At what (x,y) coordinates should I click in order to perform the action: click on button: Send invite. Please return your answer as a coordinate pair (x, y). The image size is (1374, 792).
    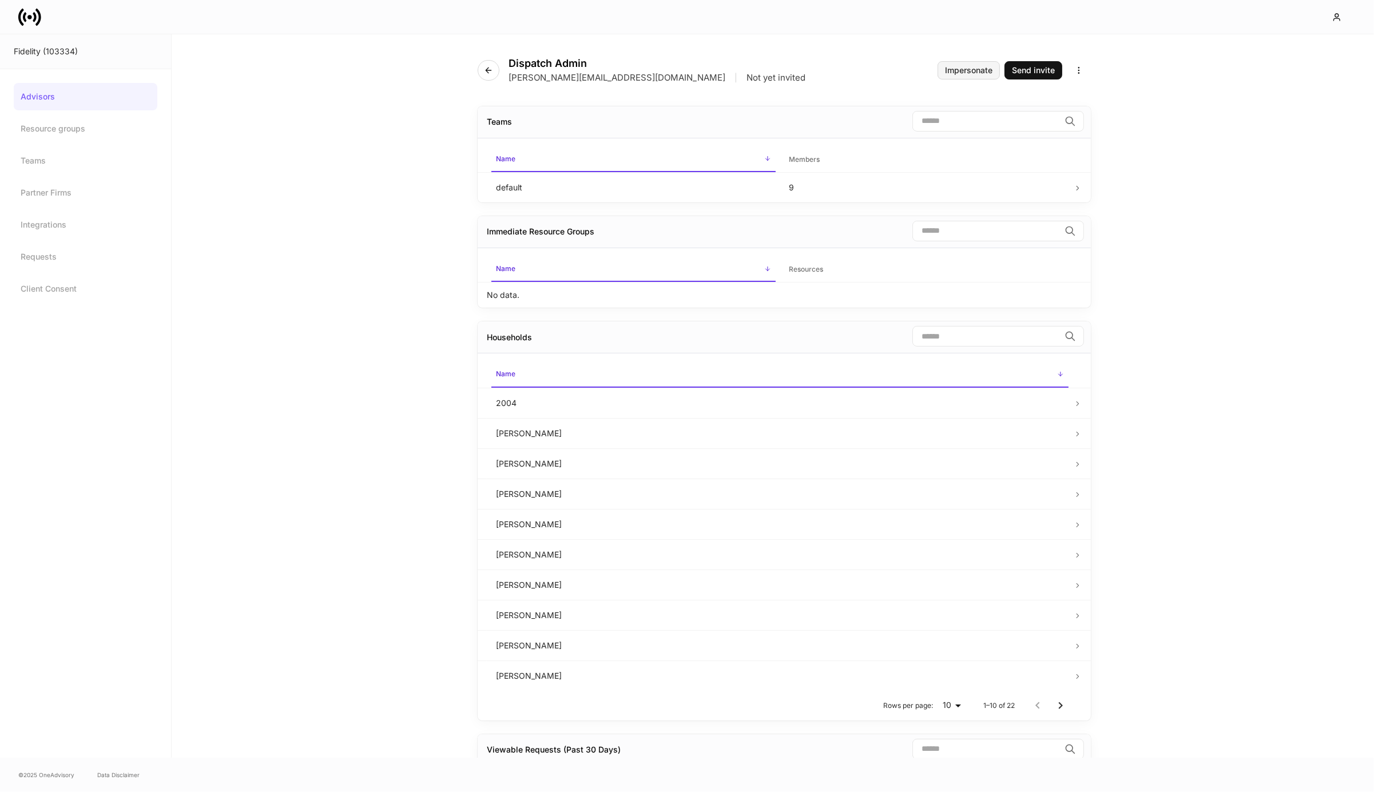
    Looking at the image, I should click on (1033, 70).